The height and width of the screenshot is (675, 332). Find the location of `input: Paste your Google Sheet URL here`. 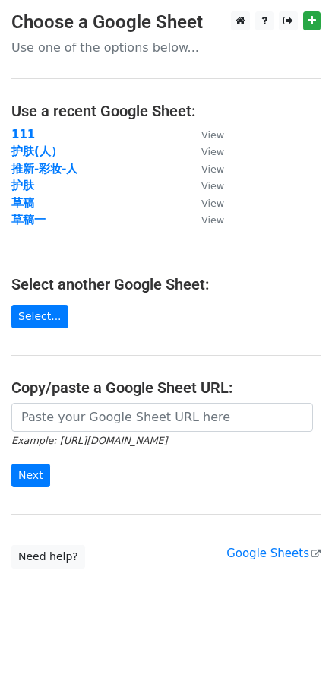

input: Paste your Google Sheet URL here is located at coordinates (162, 417).